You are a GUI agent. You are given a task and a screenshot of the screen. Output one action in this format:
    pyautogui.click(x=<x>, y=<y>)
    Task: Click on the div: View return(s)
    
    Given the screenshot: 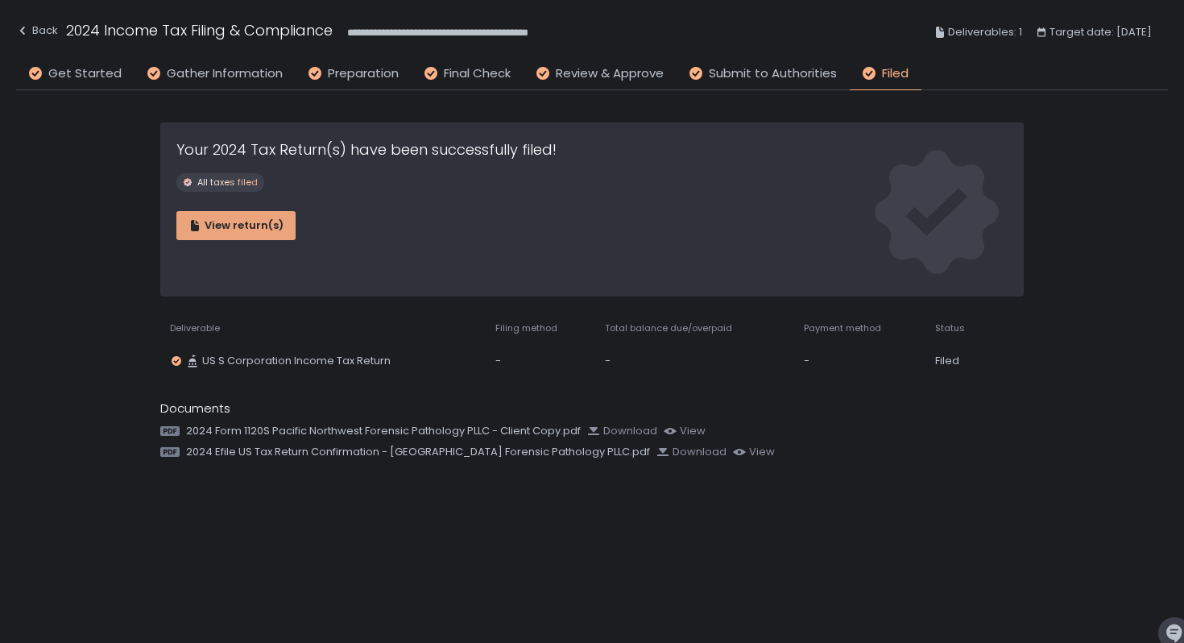 What is the action you would take?
    pyautogui.click(x=236, y=226)
    